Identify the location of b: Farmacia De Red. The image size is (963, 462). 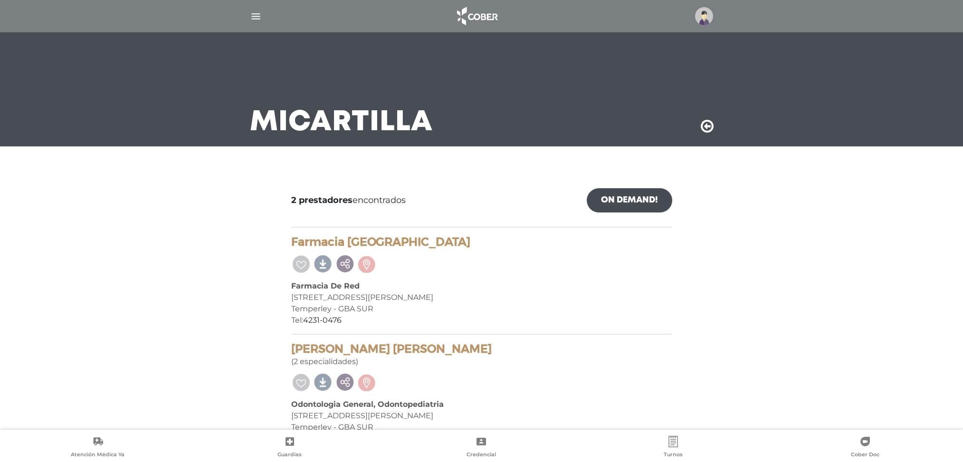
(326, 286).